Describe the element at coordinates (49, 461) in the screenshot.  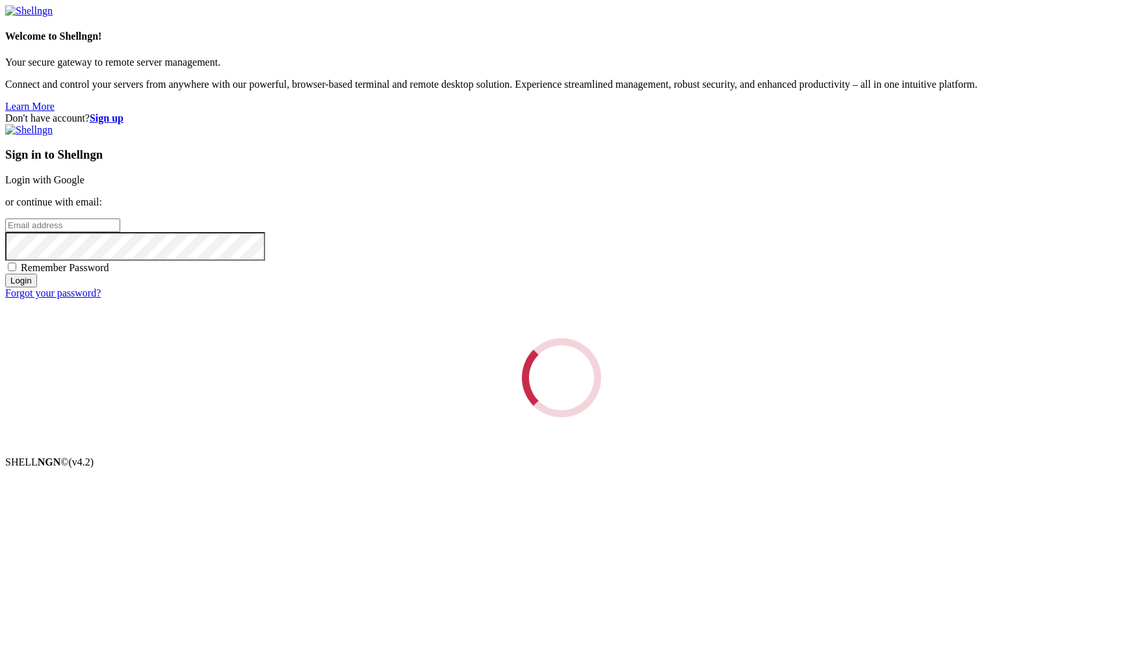
I see `b: NGN` at that location.